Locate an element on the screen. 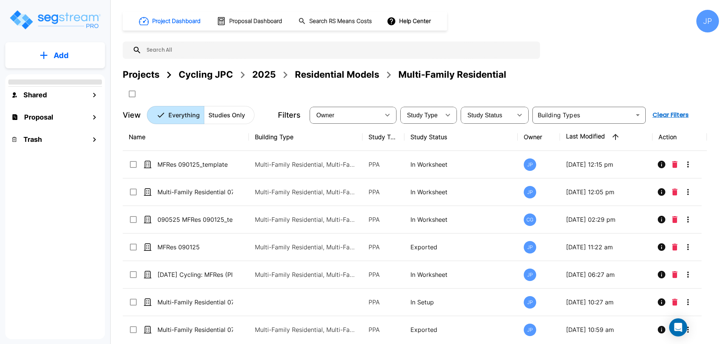 The height and width of the screenshot is (344, 725). p: Add is located at coordinates (61, 56).